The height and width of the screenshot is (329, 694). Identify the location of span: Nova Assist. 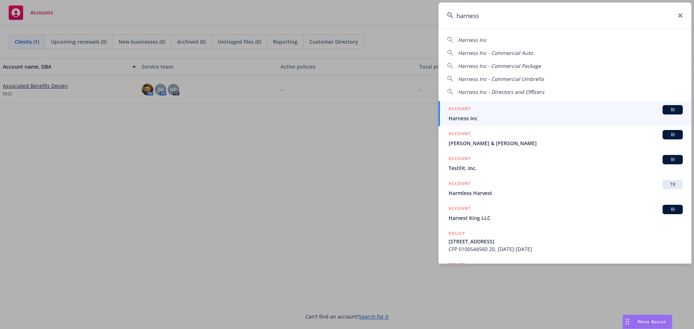
(652, 322).